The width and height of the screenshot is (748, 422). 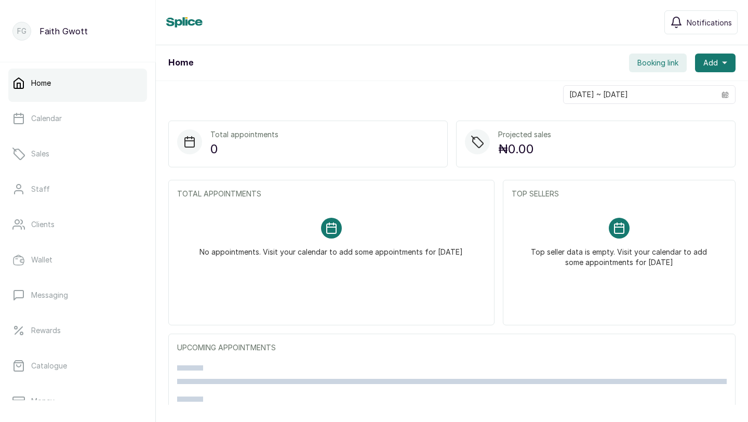 What do you see at coordinates (77, 330) in the screenshot?
I see `a: Rewards` at bounding box center [77, 330].